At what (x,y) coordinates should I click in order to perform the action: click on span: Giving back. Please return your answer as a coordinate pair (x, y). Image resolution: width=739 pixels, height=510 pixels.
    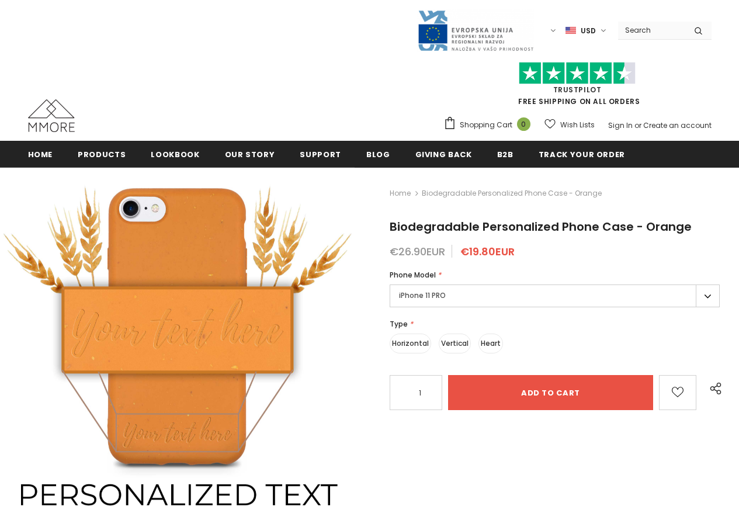
    Looking at the image, I should click on (443, 154).